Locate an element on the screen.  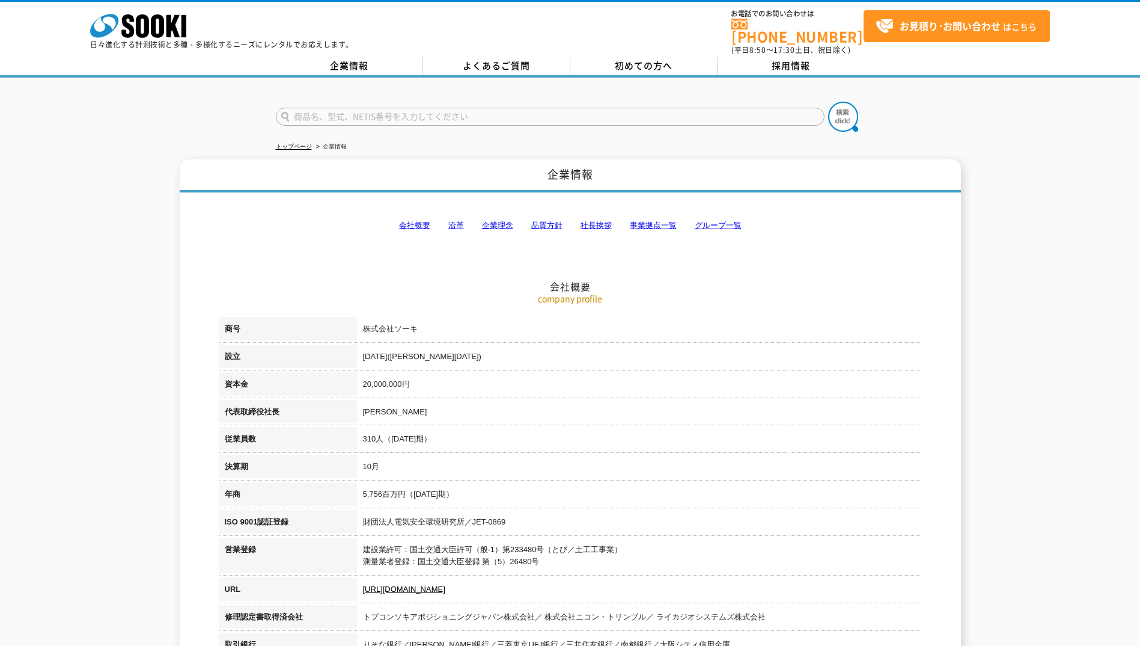
td: トプコンソキアポジショニングジャパン株式会社／ 株式会社ニコン・トリンブル／ ライカジオシステムズ株式会社 is located at coordinates (640, 619).